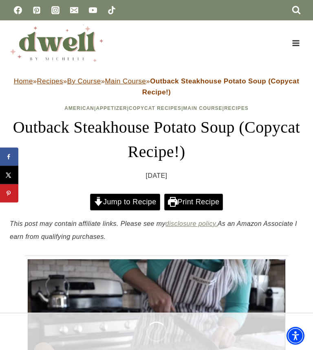 The width and height of the screenshot is (313, 350). What do you see at coordinates (191, 223) in the screenshot?
I see `a: disclosure policy.` at bounding box center [191, 223].